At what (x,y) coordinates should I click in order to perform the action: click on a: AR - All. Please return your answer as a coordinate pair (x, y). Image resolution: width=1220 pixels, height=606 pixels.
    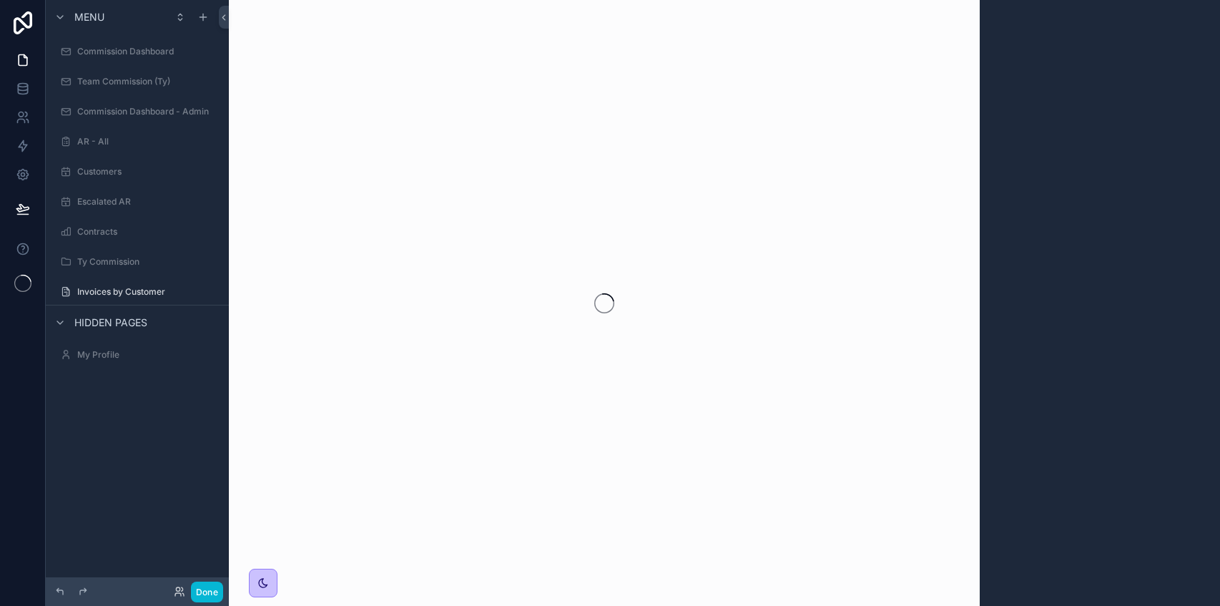
    Looking at the image, I should click on (137, 142).